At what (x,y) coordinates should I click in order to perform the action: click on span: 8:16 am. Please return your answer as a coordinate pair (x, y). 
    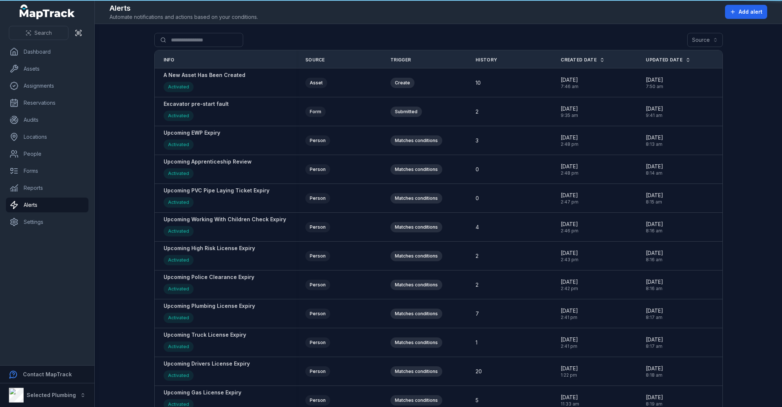
    Looking at the image, I should click on (655, 231).